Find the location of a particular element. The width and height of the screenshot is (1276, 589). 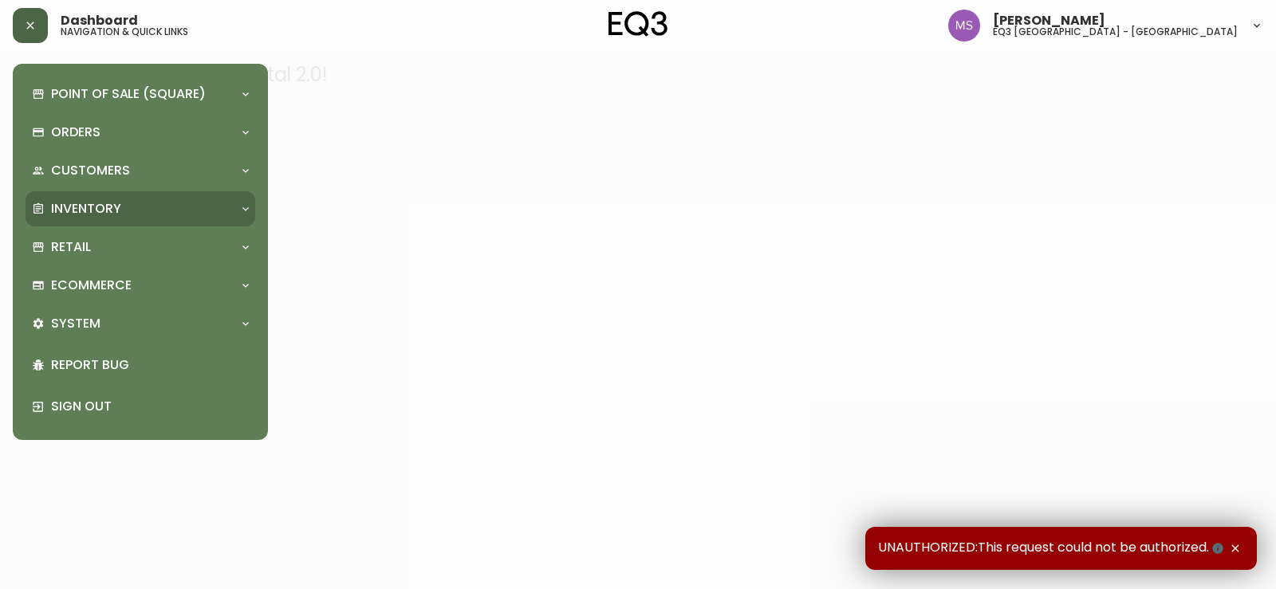

p: Orders is located at coordinates (76, 132).